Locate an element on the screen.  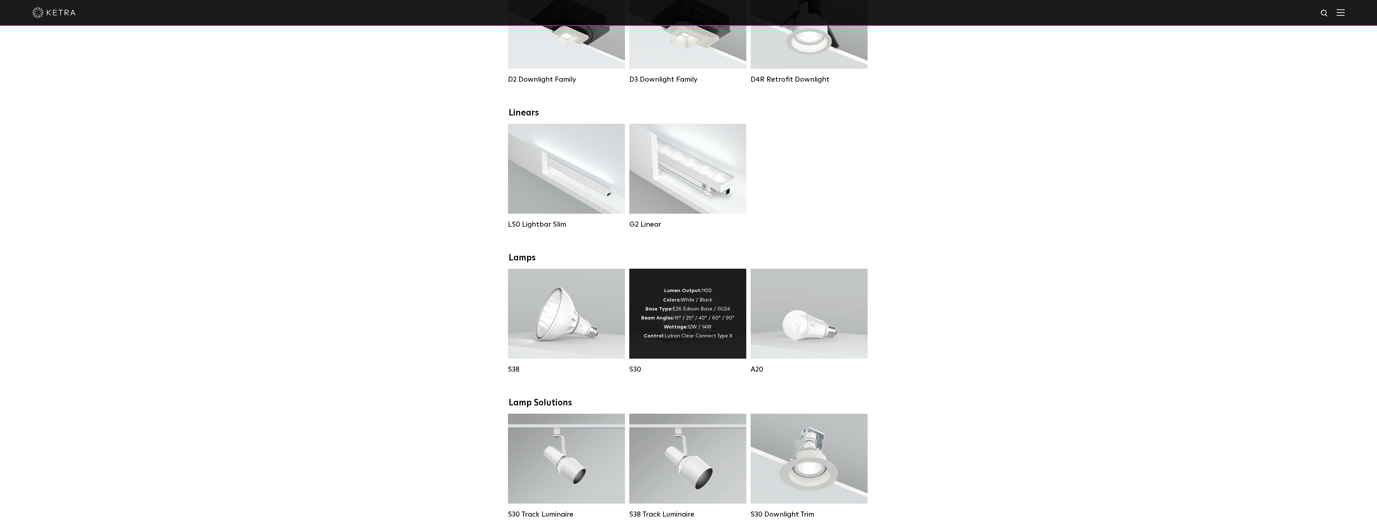
div: S30 Track Luminaire is located at coordinates (566, 515).